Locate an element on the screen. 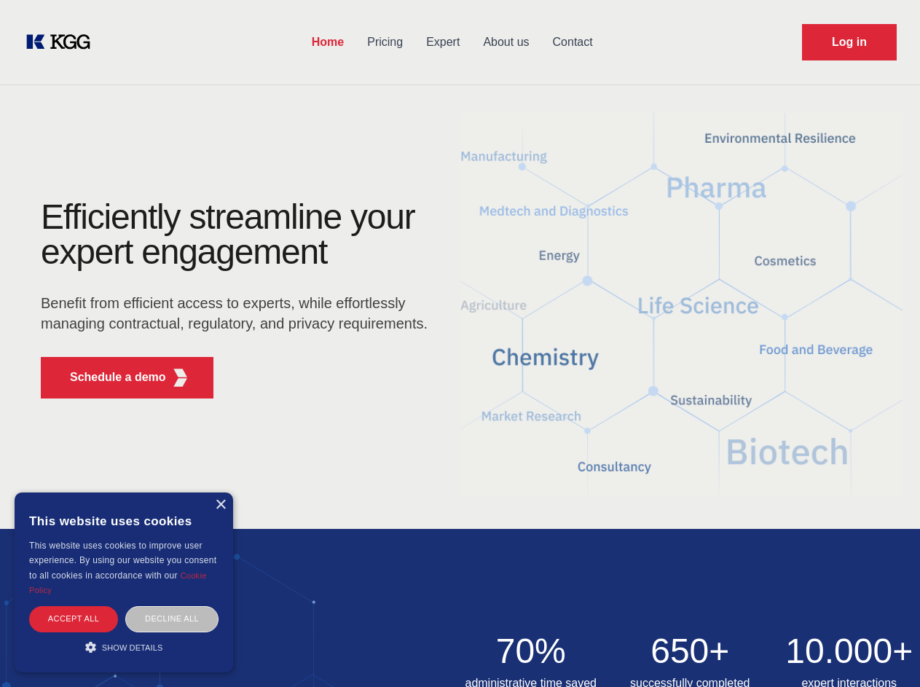  a: Home is located at coordinates (328, 42).